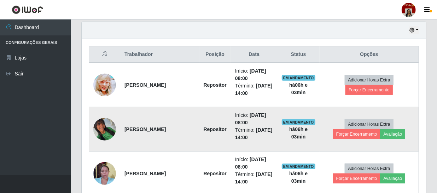 This screenshot has width=437, height=193. What do you see at coordinates (105, 173) in the screenshot?
I see `img: 1757016131222.jpeg` at bounding box center [105, 173].